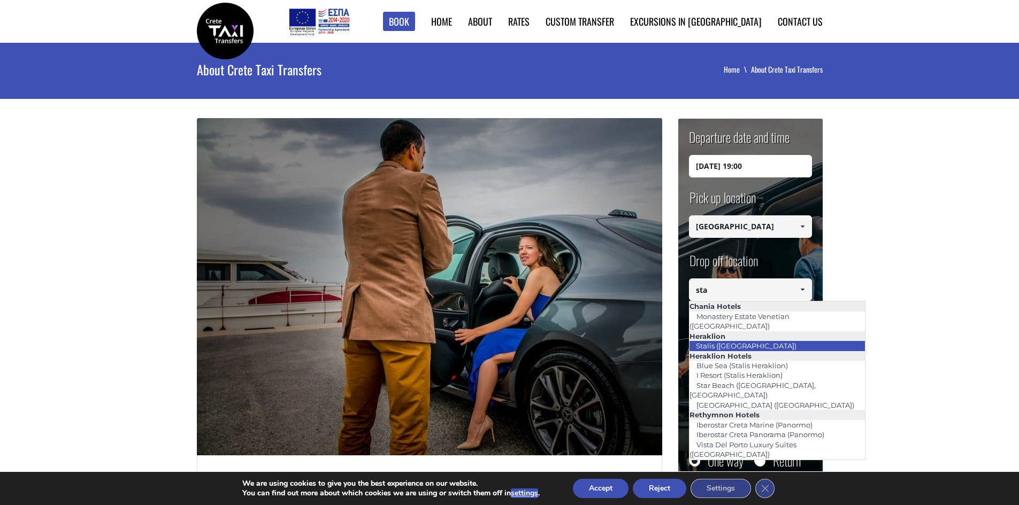 This screenshot has width=1019, height=505. I want to click on li: Rethymnon Hotels, so click(777, 415).